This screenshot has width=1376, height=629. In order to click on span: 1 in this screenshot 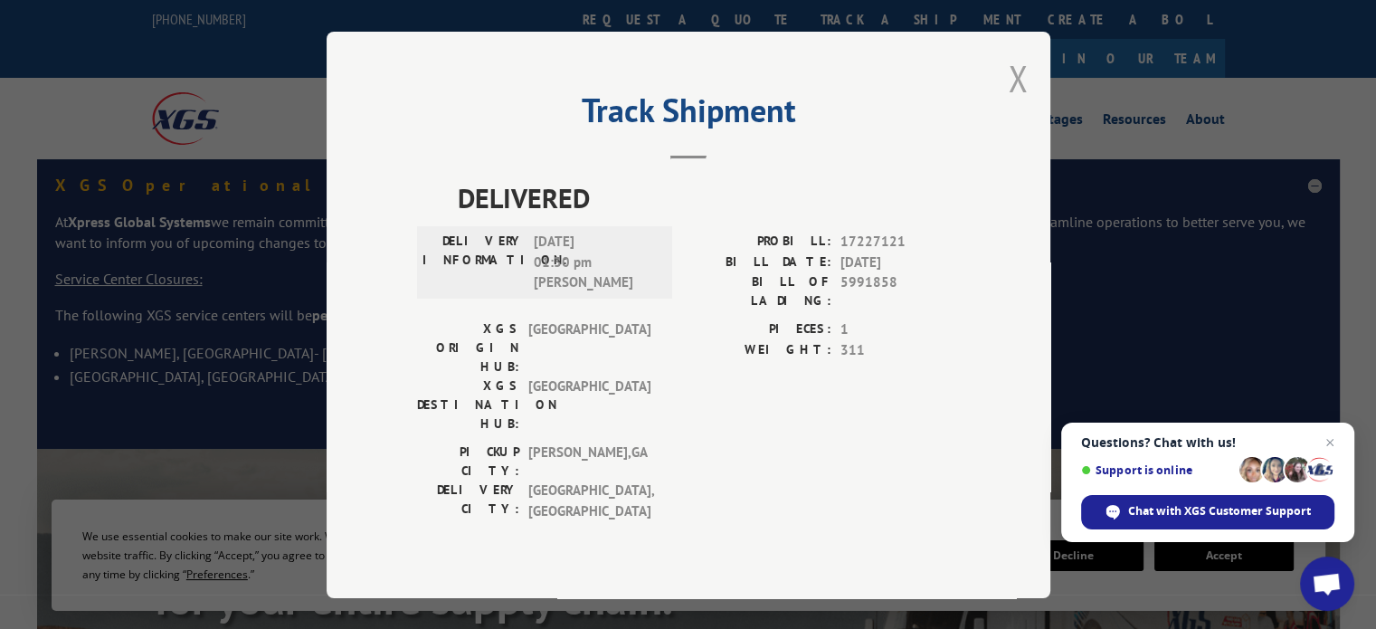, I will do `click(900, 329)`.